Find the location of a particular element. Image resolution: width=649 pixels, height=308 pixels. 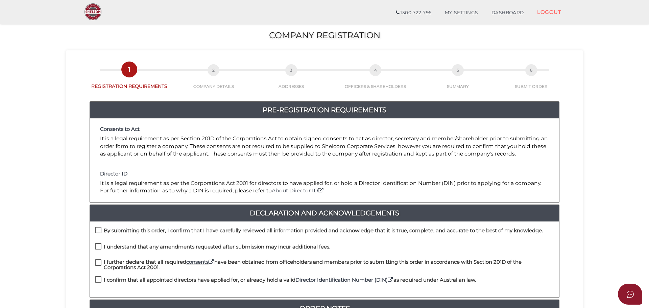

span: 2 is located at coordinates (213, 70).